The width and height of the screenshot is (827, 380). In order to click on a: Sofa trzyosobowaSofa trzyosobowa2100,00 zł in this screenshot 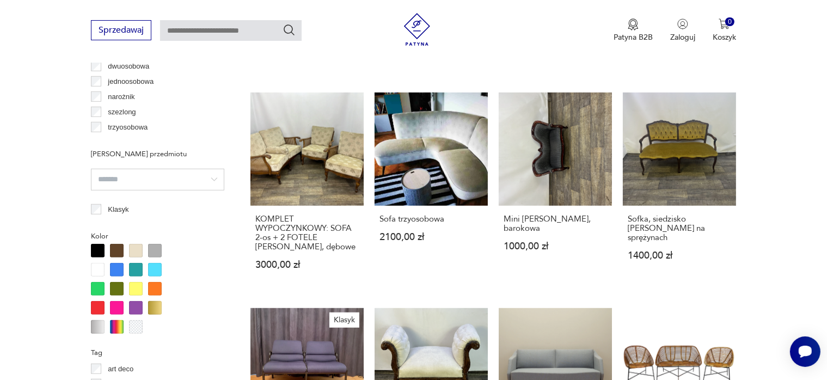, I will do `click(431, 192)`.